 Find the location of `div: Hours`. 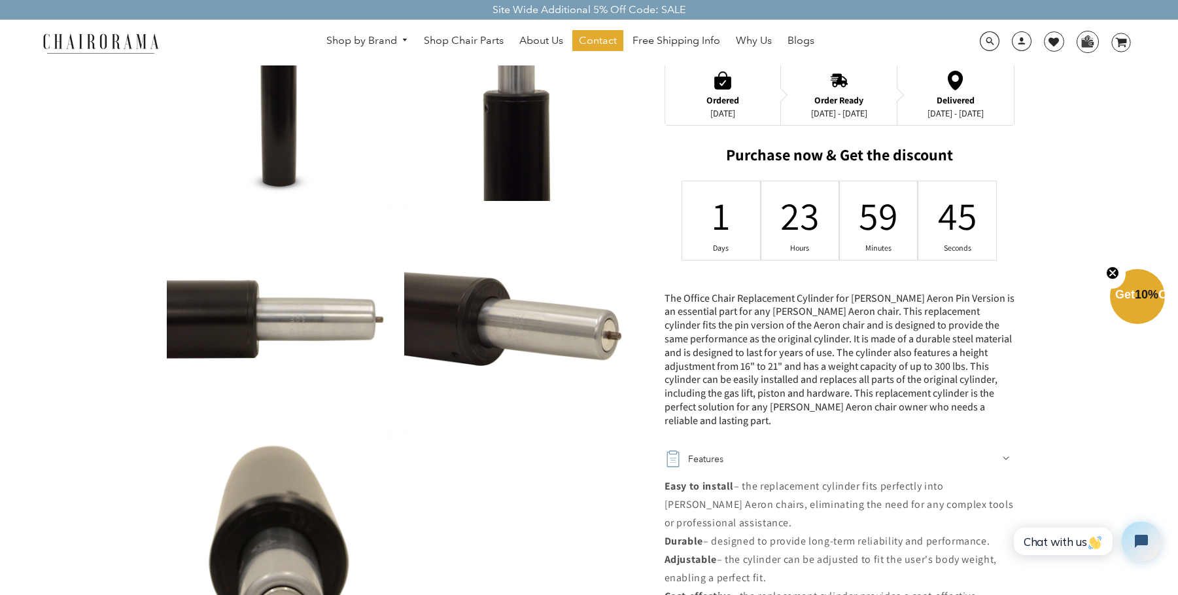

div: Hours is located at coordinates (800, 248).